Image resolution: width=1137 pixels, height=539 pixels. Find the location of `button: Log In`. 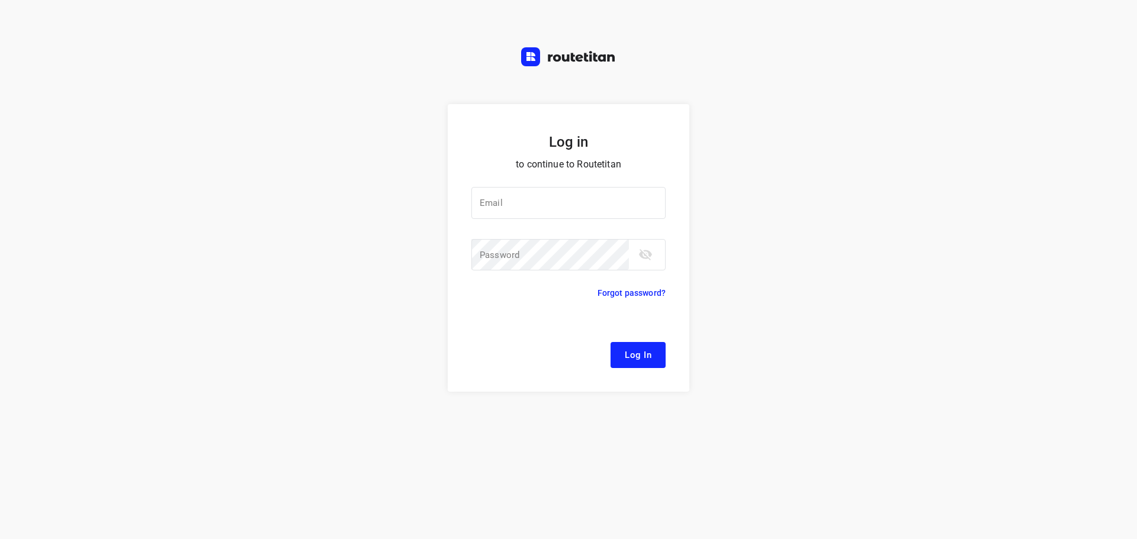

button: Log In is located at coordinates (638, 355).